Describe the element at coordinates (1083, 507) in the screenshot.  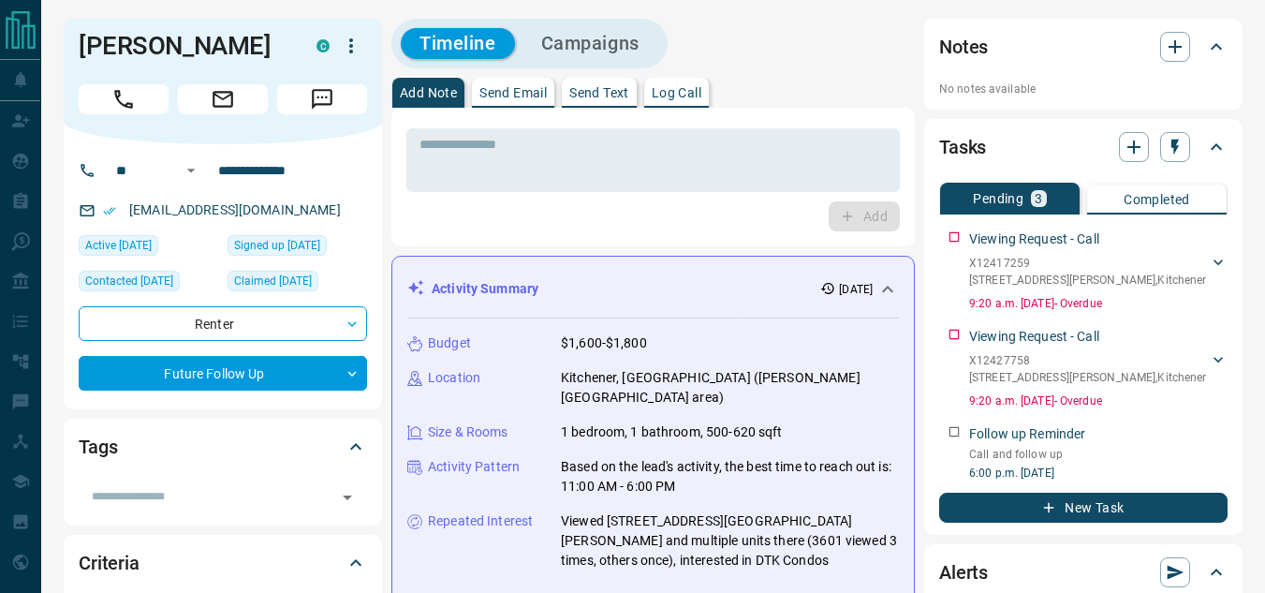
I see `button: New Task` at that location.